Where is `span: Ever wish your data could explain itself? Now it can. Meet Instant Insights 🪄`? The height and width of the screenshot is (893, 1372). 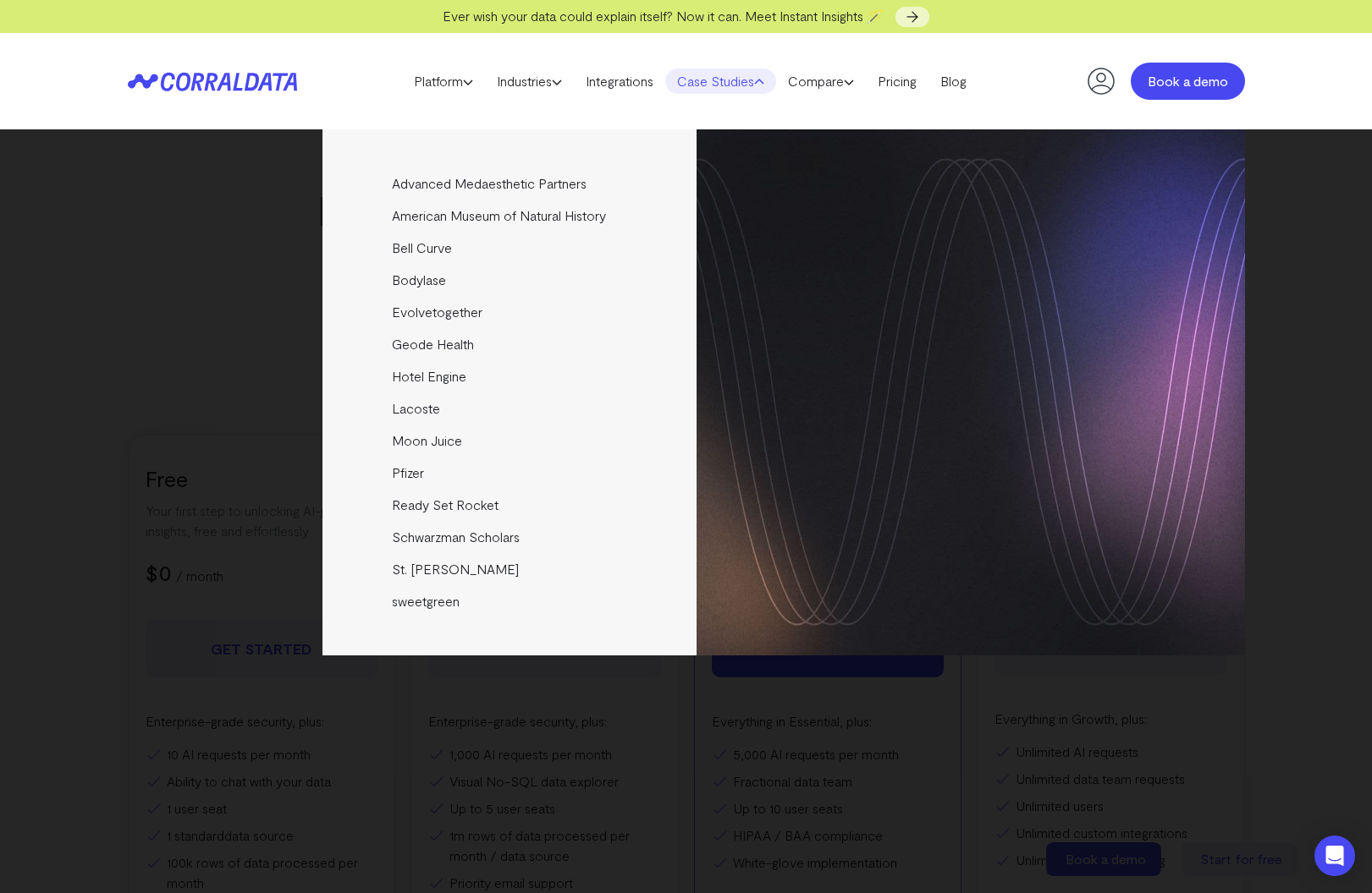
span: Ever wish your data could explain itself? Now it can. Meet Instant Insights 🪄 is located at coordinates (663, 15).